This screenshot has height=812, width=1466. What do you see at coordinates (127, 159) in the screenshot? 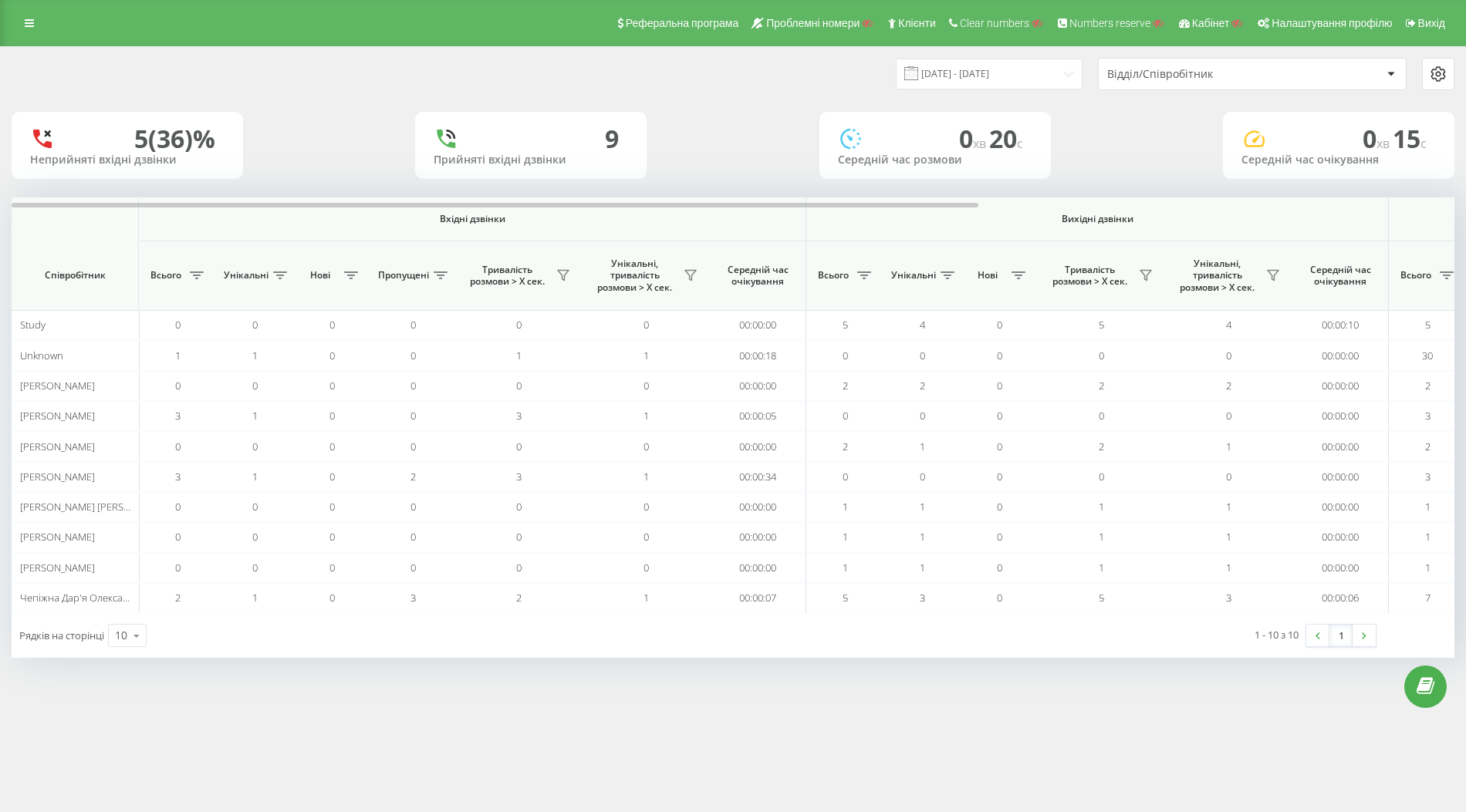
I see `div: Неприйняті вхідні дзвінки` at bounding box center [127, 159].